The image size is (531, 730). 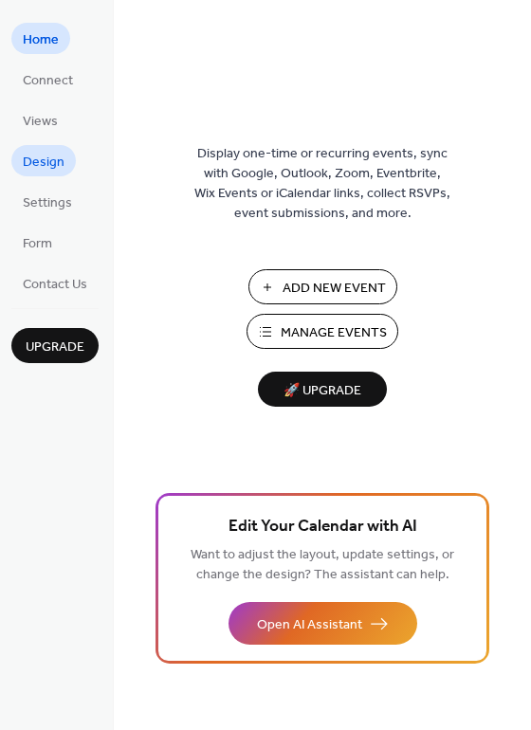 I want to click on button: Manage Events, so click(x=322, y=331).